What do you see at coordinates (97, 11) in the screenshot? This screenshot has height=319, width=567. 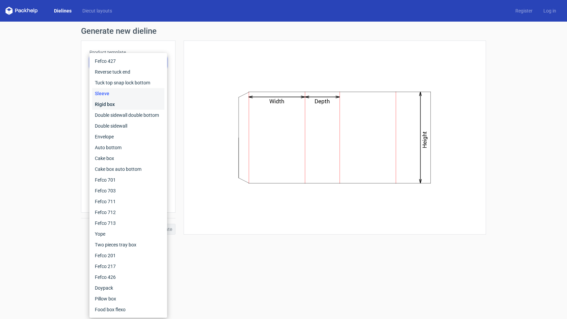 I see `a: Diecut layouts` at bounding box center [97, 11].